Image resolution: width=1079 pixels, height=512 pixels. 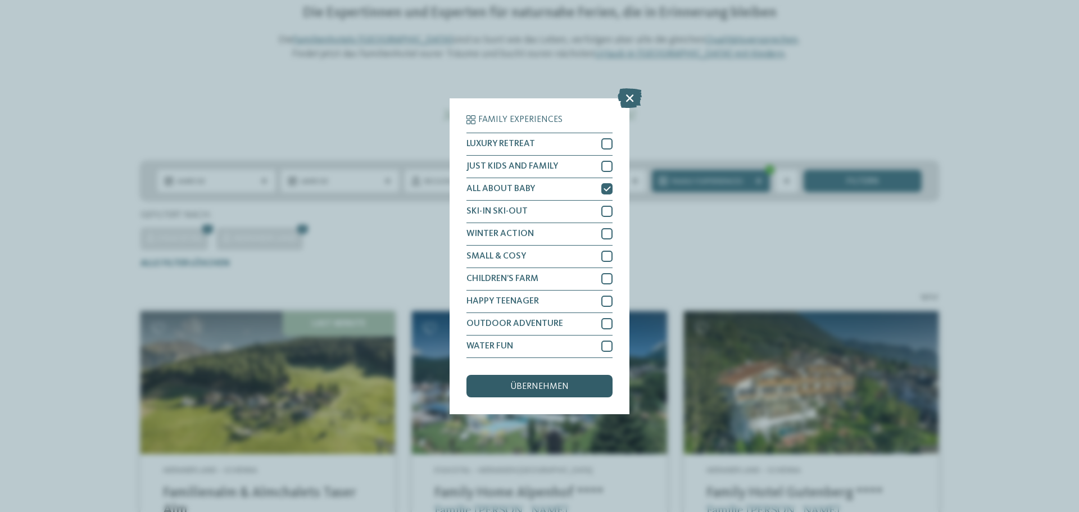 I want to click on span: SMALL & COSY, so click(x=496, y=256).